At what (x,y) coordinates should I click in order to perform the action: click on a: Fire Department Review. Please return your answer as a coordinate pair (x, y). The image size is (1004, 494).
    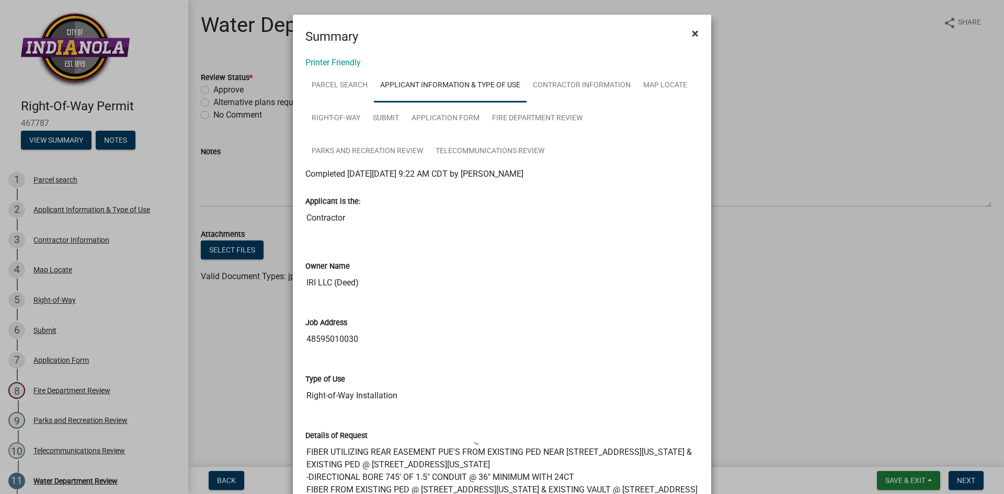
    Looking at the image, I should click on (537, 119).